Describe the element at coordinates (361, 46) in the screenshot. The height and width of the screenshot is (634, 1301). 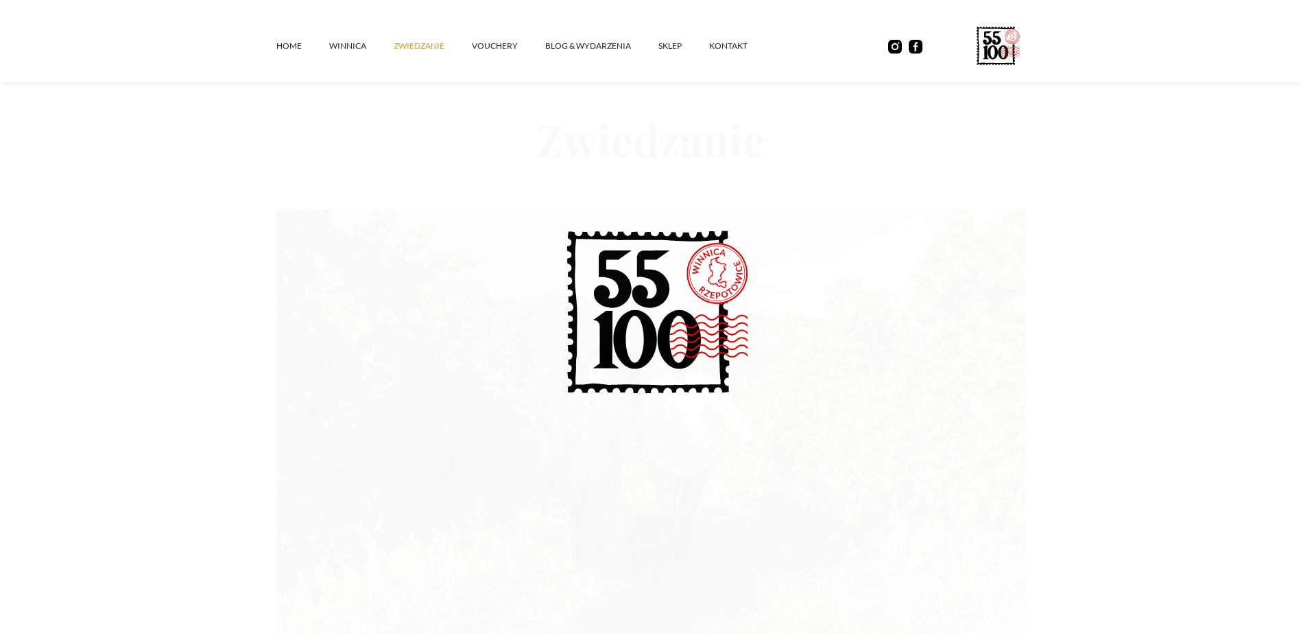
I see `a: winnica` at that location.